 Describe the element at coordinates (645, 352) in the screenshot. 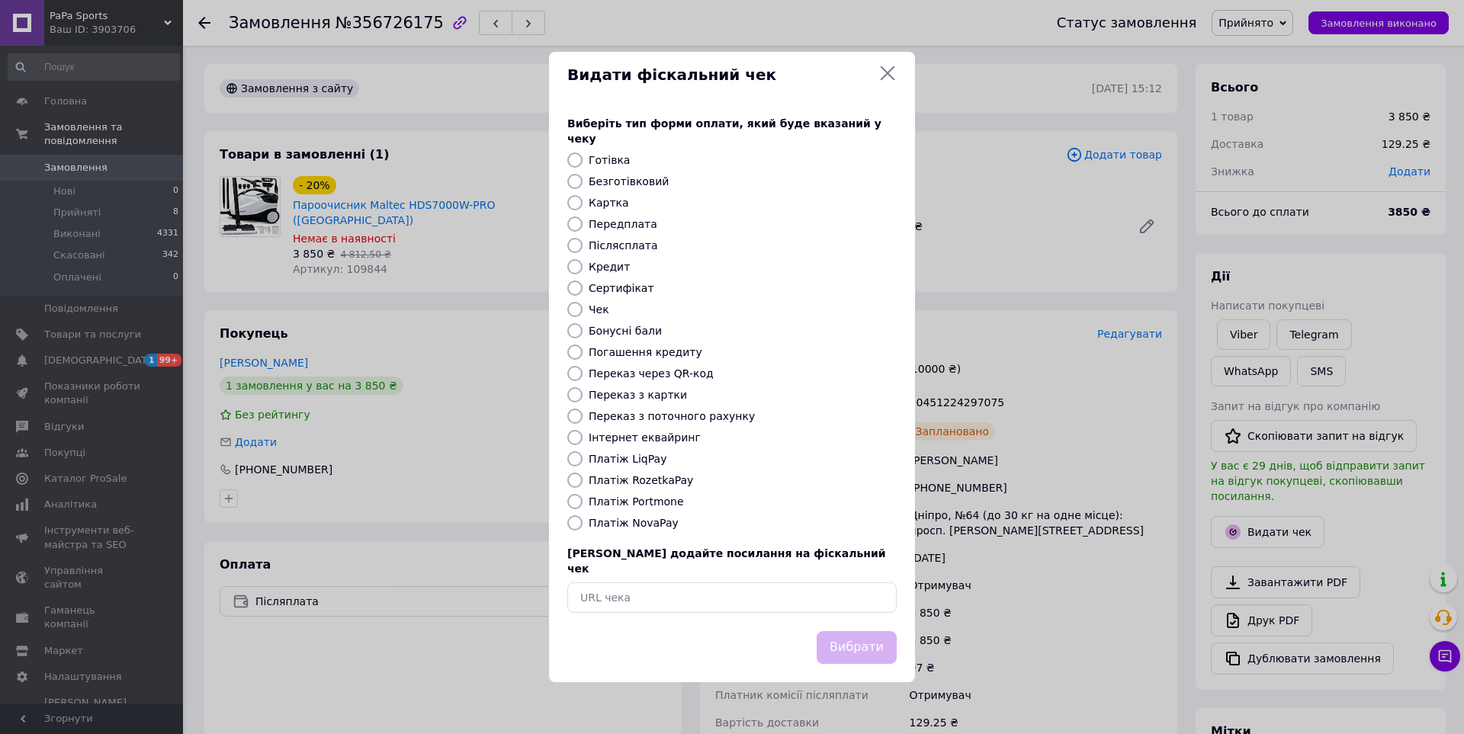

I see `label: Погашення кредиту` at that location.